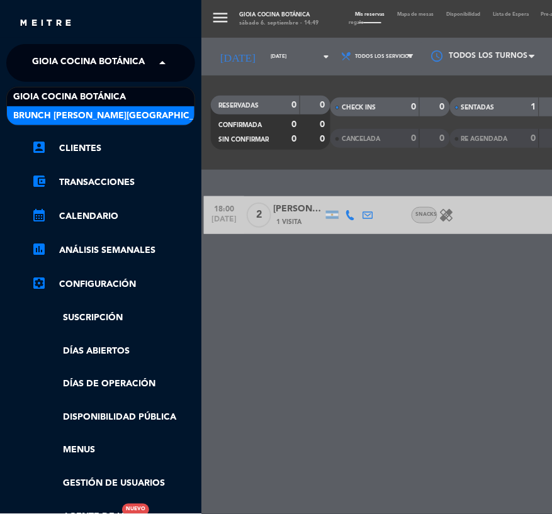 Image resolution: width=552 pixels, height=514 pixels. What do you see at coordinates (113, 216) in the screenshot?
I see `a: calendar_monthCalendario` at bounding box center [113, 216].